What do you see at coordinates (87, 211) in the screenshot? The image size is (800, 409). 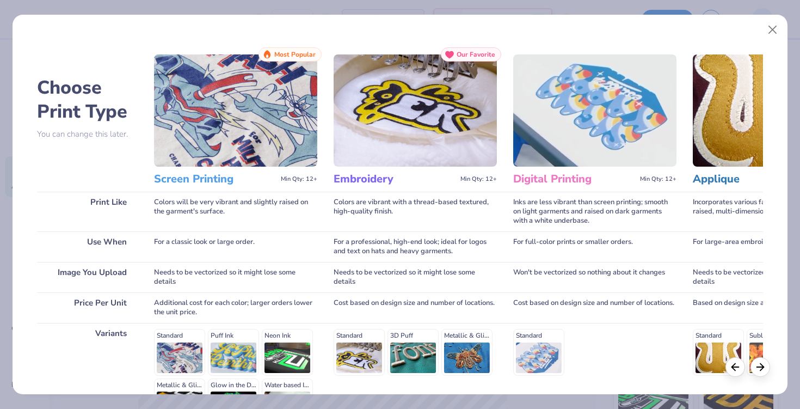 I see `div: Print Like` at bounding box center [87, 211].